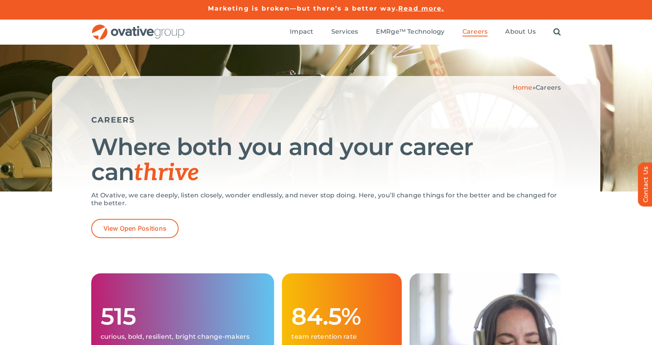  I want to click on span: EMRge™ Technology, so click(411, 32).